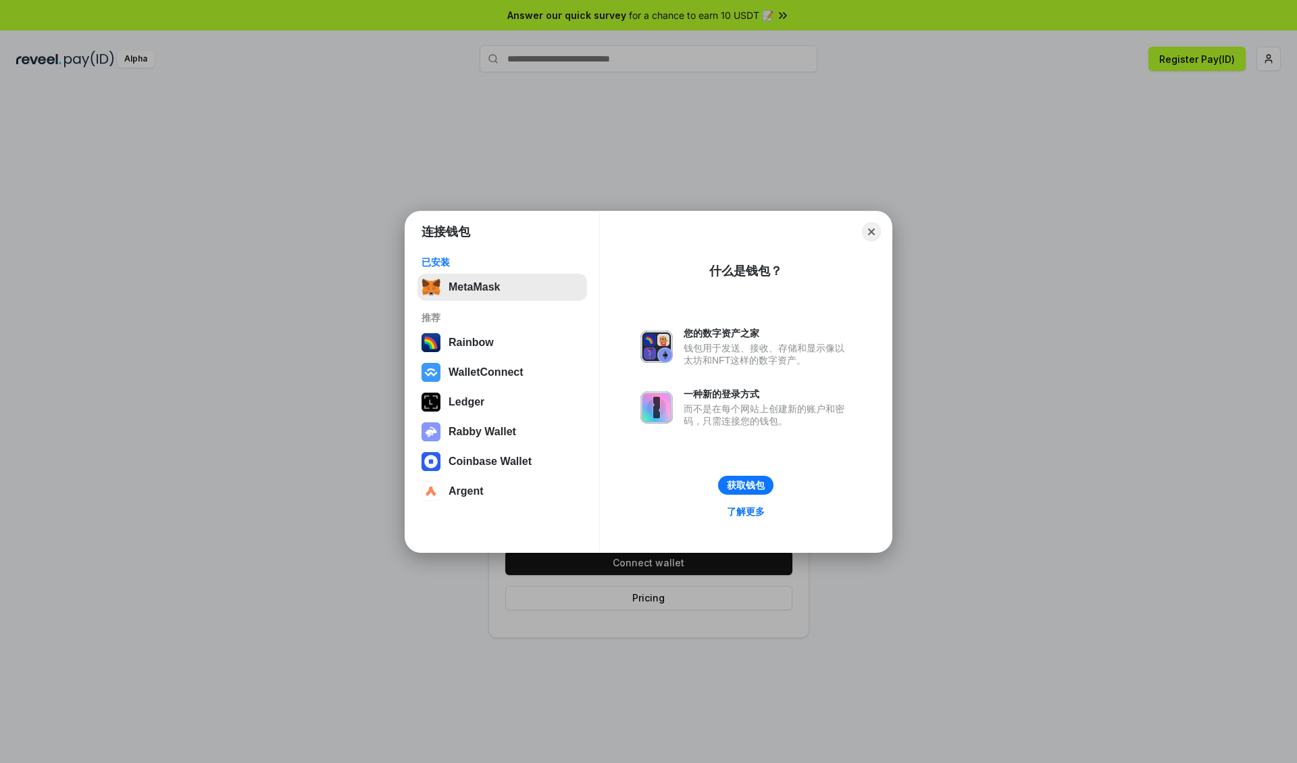  What do you see at coordinates (502, 491) in the screenshot?
I see `button: Argent` at bounding box center [502, 491].